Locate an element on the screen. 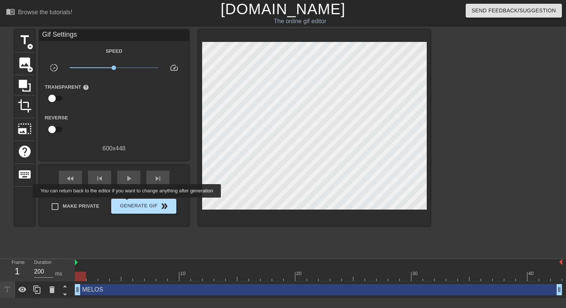 This screenshot has height=308, width=566. div: 30 is located at coordinates (415, 273).